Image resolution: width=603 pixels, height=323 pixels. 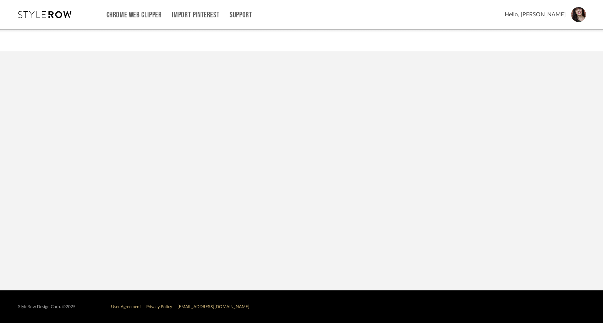 What do you see at coordinates (134, 15) in the screenshot?
I see `a: Chrome Web Clipper` at bounding box center [134, 15].